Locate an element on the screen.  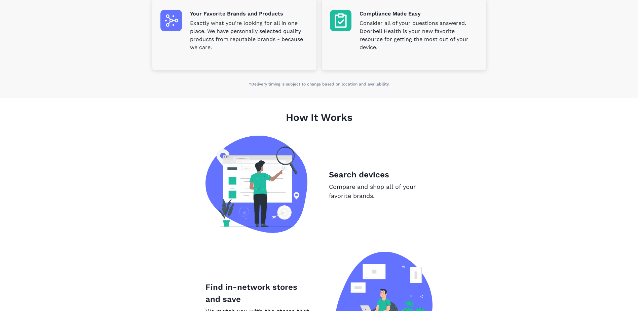
p: *Delivery timing is subject to change based on location and availability. is located at coordinates (319, 84).